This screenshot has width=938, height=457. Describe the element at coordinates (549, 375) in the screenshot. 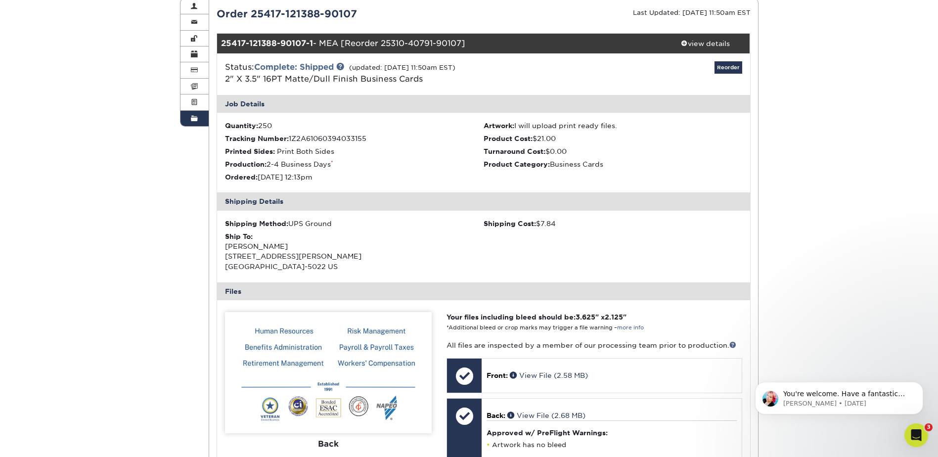

I see `a: View File (2.58 MB)` at that location.